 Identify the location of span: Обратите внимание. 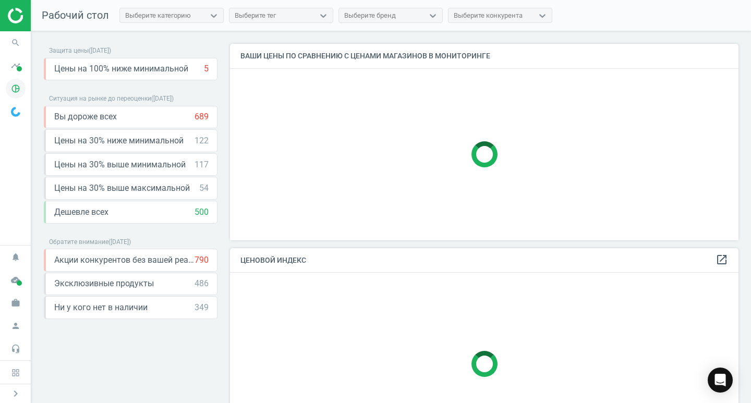
(79, 242).